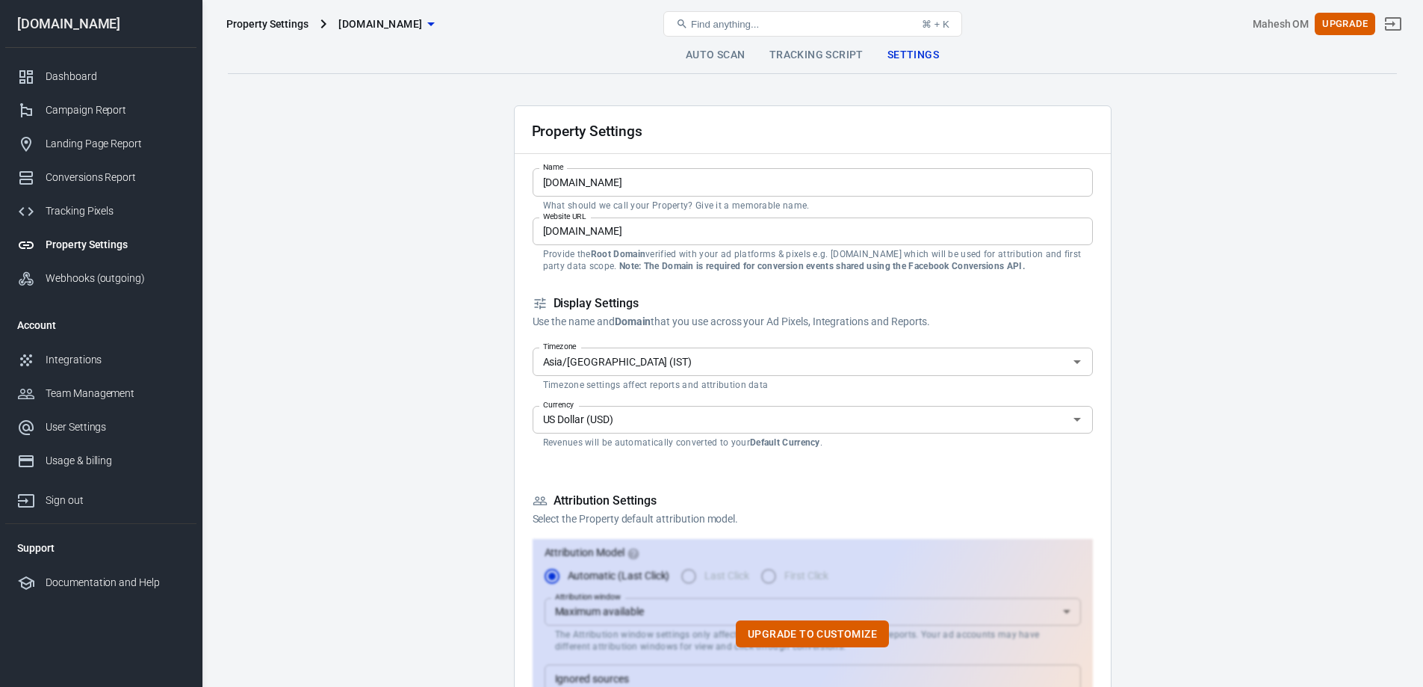 This screenshot has height=687, width=1423. What do you see at coordinates (800, 419) in the screenshot?
I see `input: USD` at bounding box center [800, 419].